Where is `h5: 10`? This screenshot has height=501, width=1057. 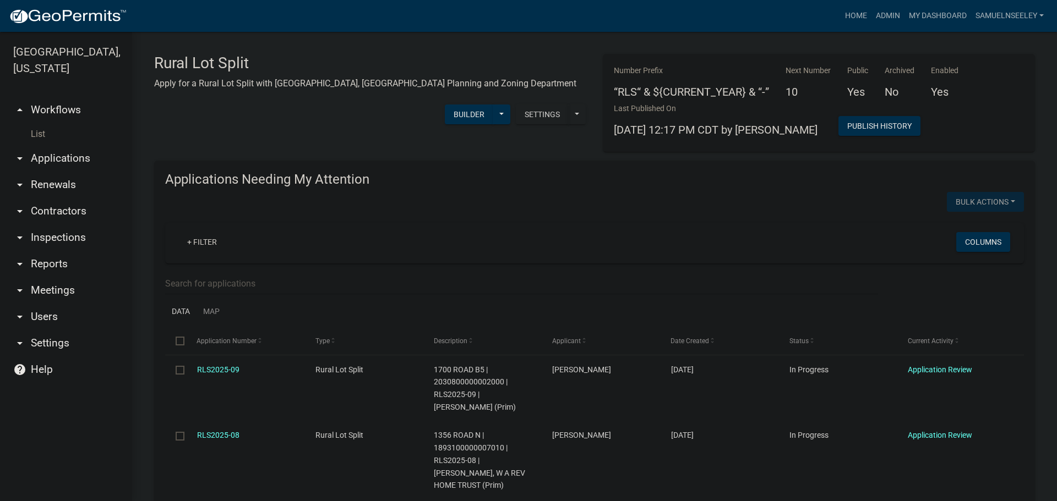 h5: 10 is located at coordinates (808, 92).